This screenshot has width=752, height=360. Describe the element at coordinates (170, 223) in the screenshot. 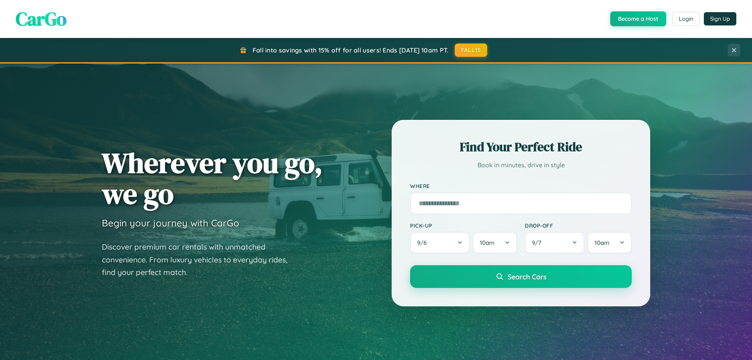

I see `h3: Begin your journey with CarGo` at that location.